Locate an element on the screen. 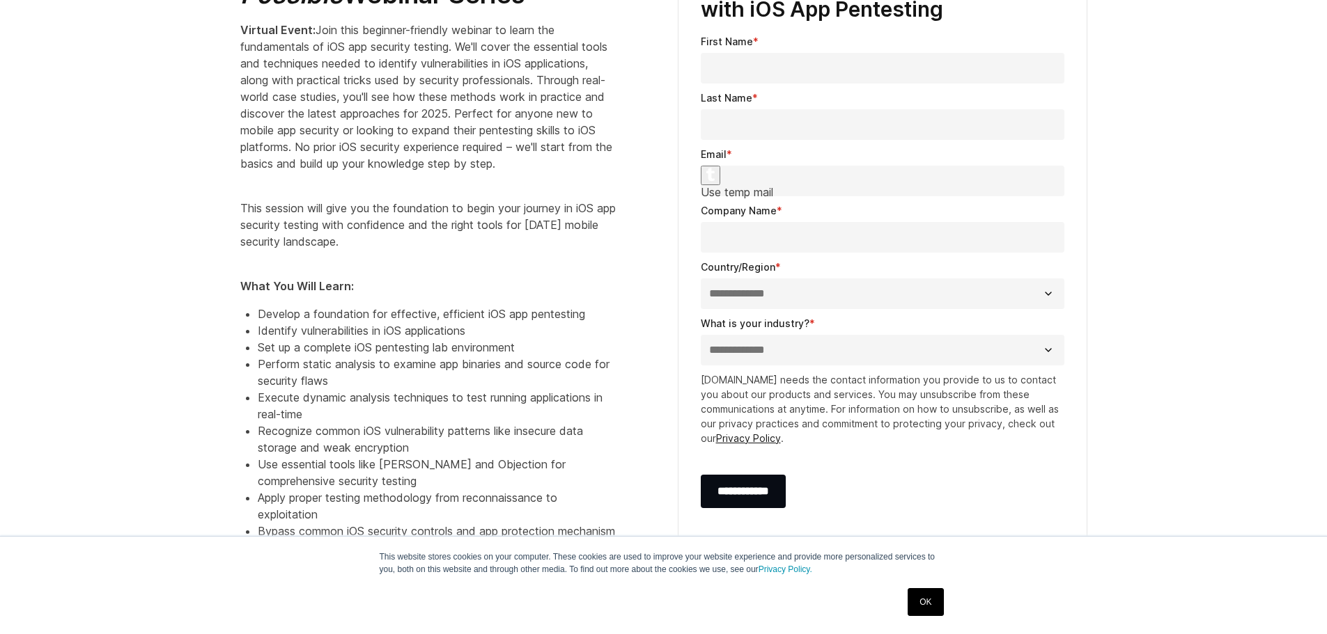 The image size is (1327, 634). li: Set up a complete iOS pentesting lab environment is located at coordinates (437, 348).